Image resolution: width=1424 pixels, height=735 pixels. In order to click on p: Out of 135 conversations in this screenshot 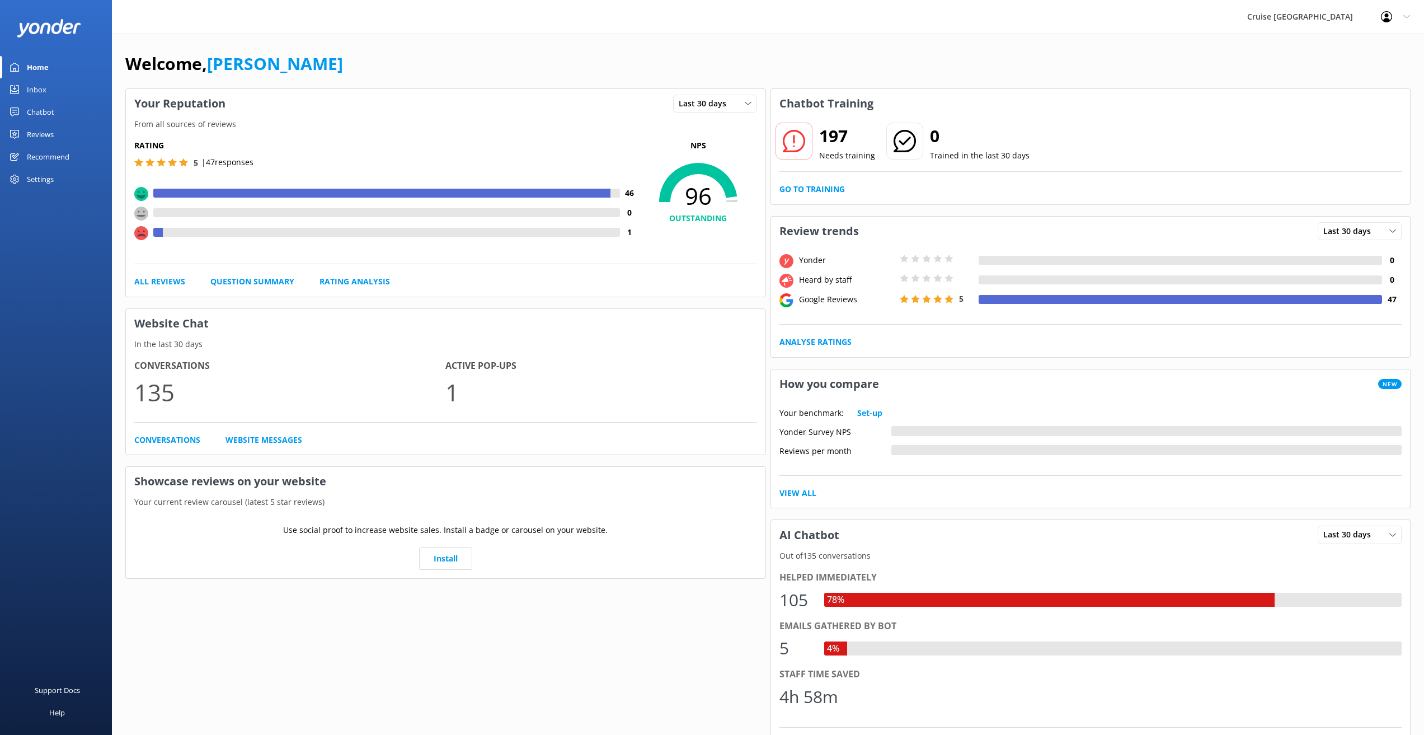, I will do `click(1090, 556)`.